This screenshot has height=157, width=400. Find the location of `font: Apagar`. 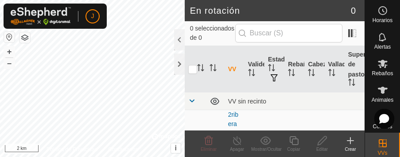

font: Apagar is located at coordinates (237, 149).